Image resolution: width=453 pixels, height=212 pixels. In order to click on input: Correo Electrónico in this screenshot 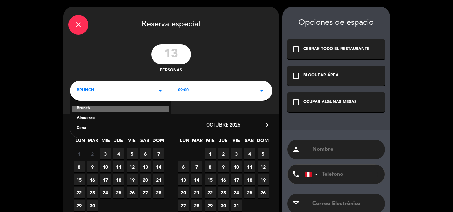, I will do `click(346, 204)`.